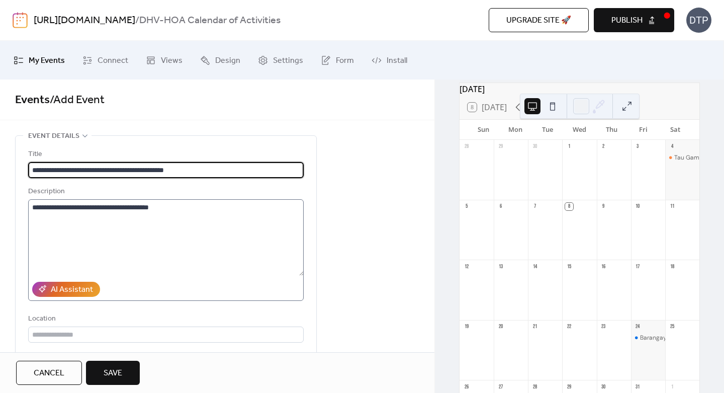  Describe the element at coordinates (113, 60) in the screenshot. I see `span: Connect` at that location.